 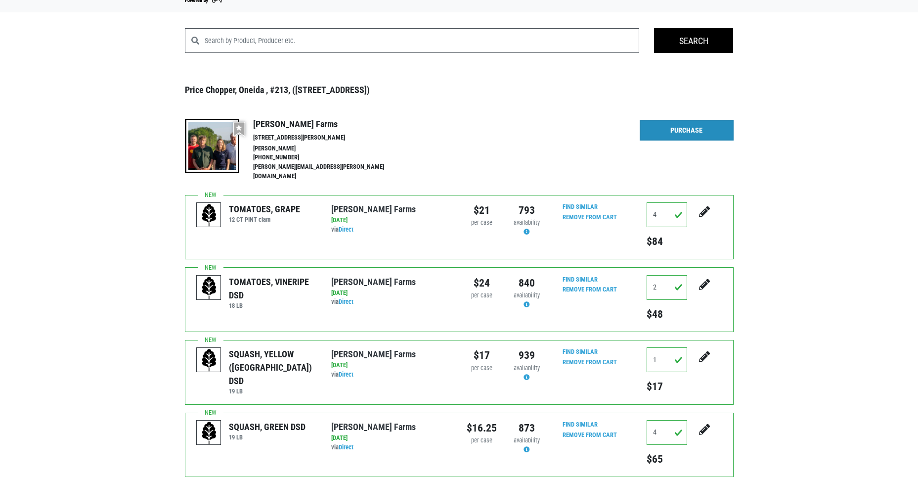 I want to click on div: $24, so click(x=482, y=283).